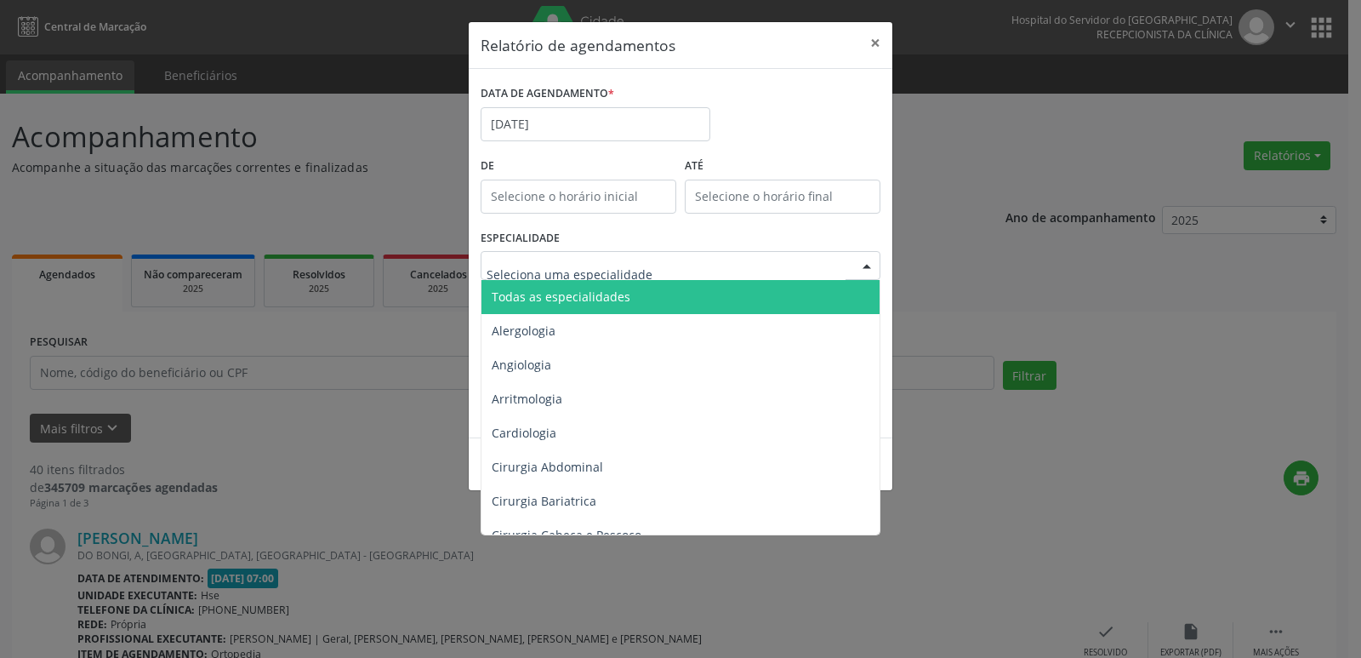 The image size is (1361, 658). What do you see at coordinates (520, 238) in the screenshot?
I see `label: ESPECIALIDADE` at bounding box center [520, 238].